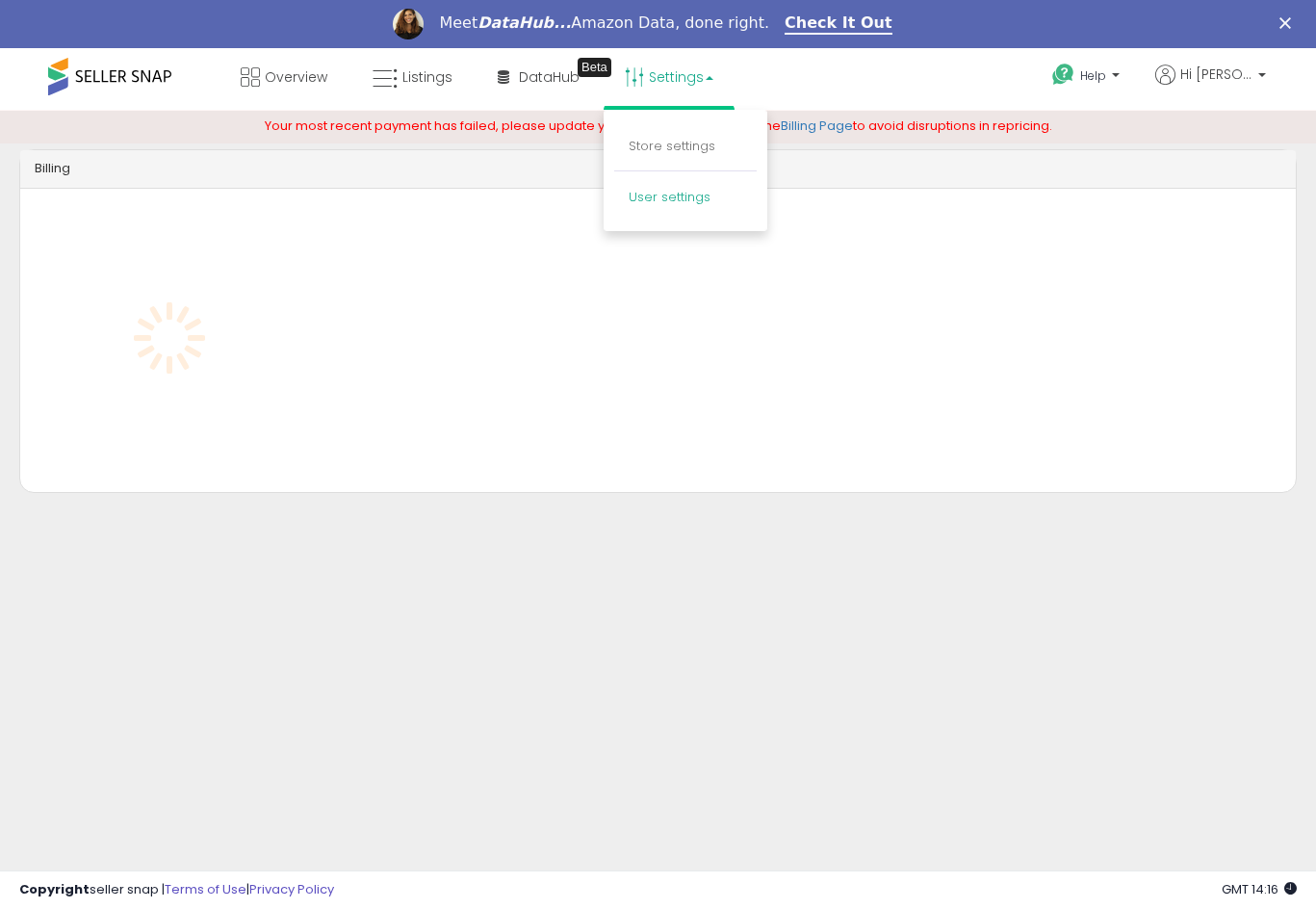  Describe the element at coordinates (524, 22) in the screenshot. I see `i: DataHub...` at that location.